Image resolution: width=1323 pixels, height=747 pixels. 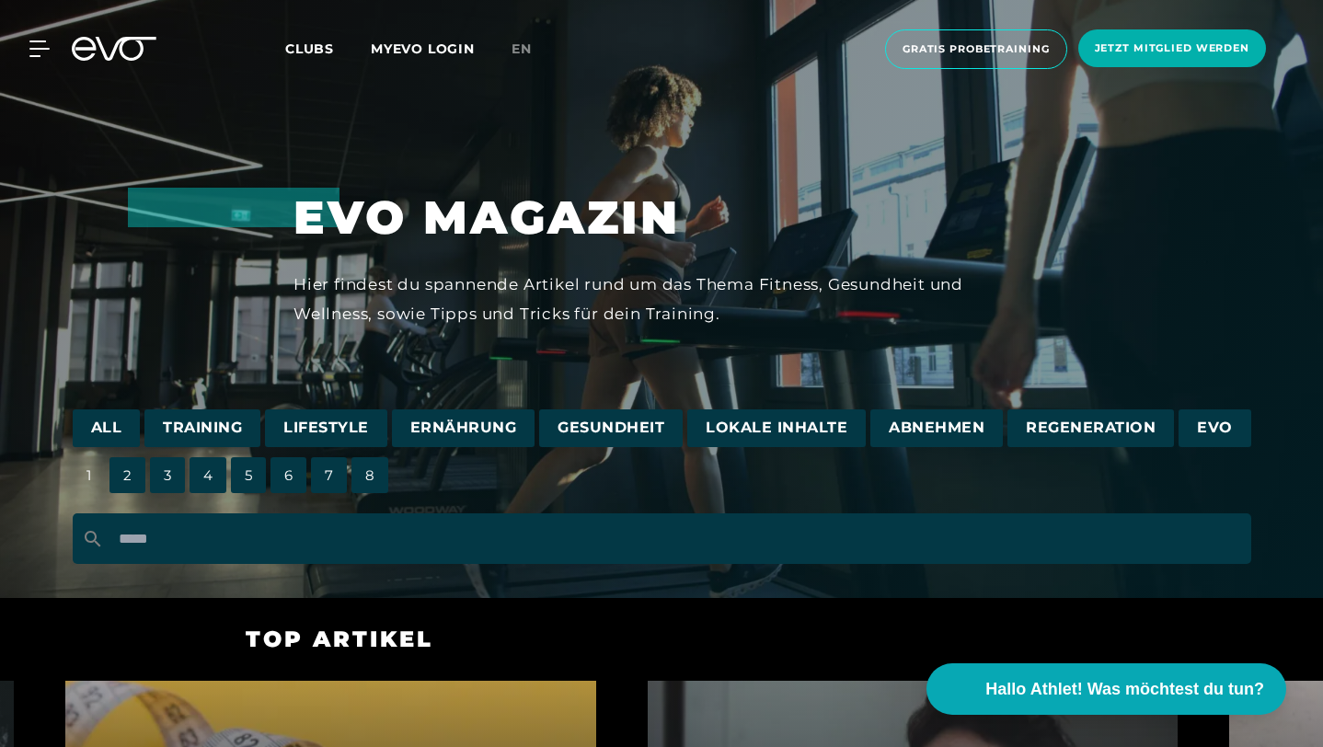 What do you see at coordinates (522, 49) in the screenshot?
I see `span: en` at bounding box center [522, 49].